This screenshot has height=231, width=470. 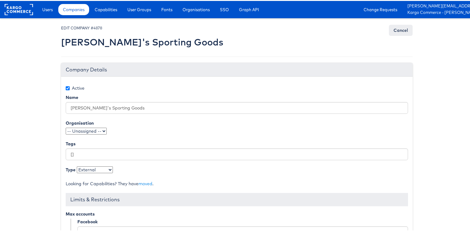 What do you see at coordinates (95, 169) in the screenshot?
I see `select: Choose from either Internal (staff) or External (client)` at bounding box center [95, 169].